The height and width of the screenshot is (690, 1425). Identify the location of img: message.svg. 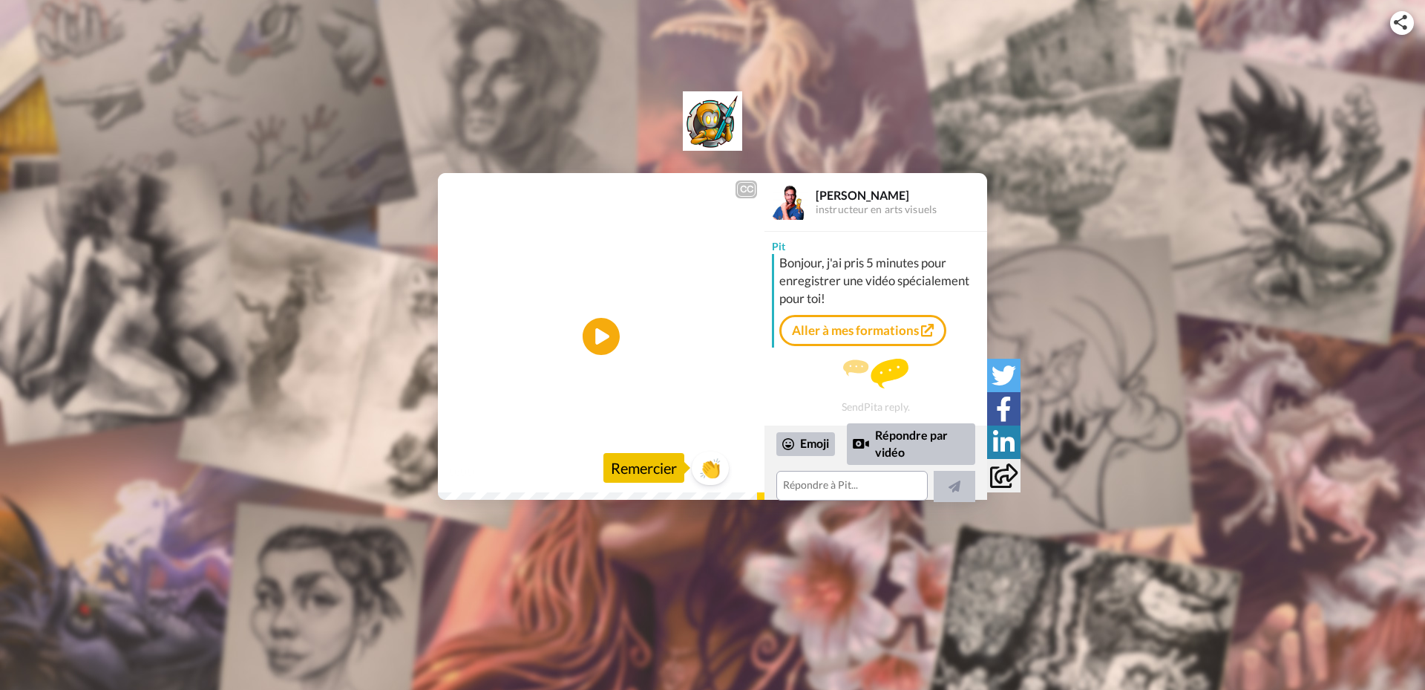
(876, 373).